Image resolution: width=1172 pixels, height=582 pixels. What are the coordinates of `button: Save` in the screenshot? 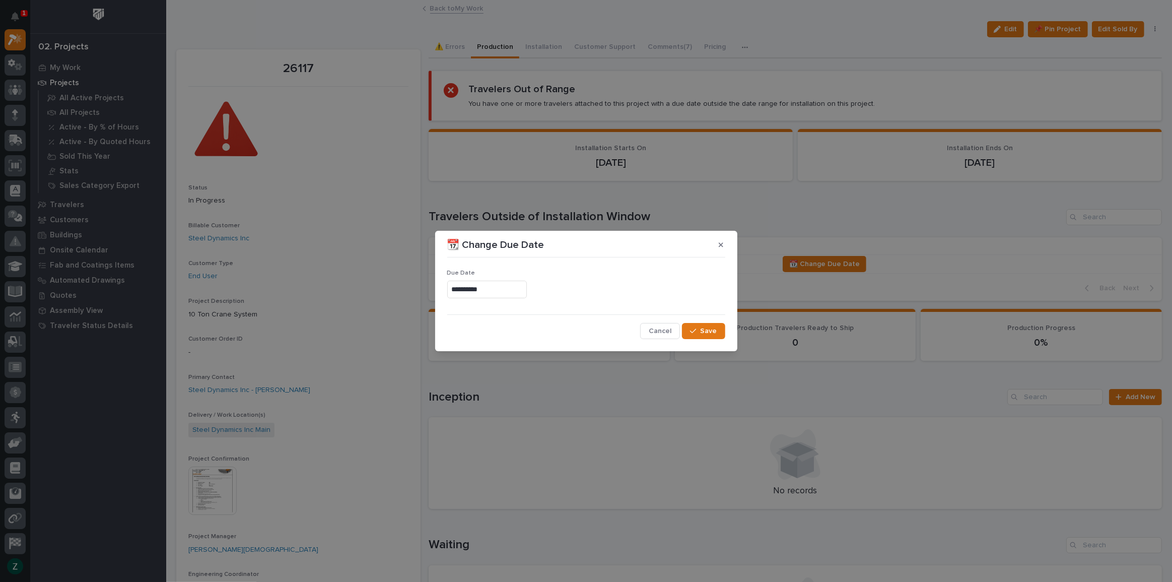 It's located at (703, 331).